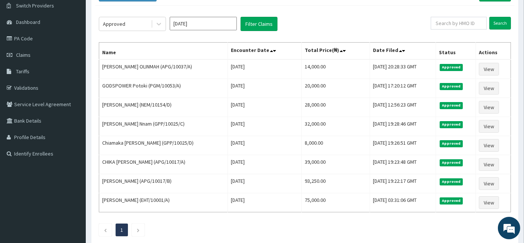 The image size is (524, 243). I want to click on div: Chat with us now, so click(82, 47).